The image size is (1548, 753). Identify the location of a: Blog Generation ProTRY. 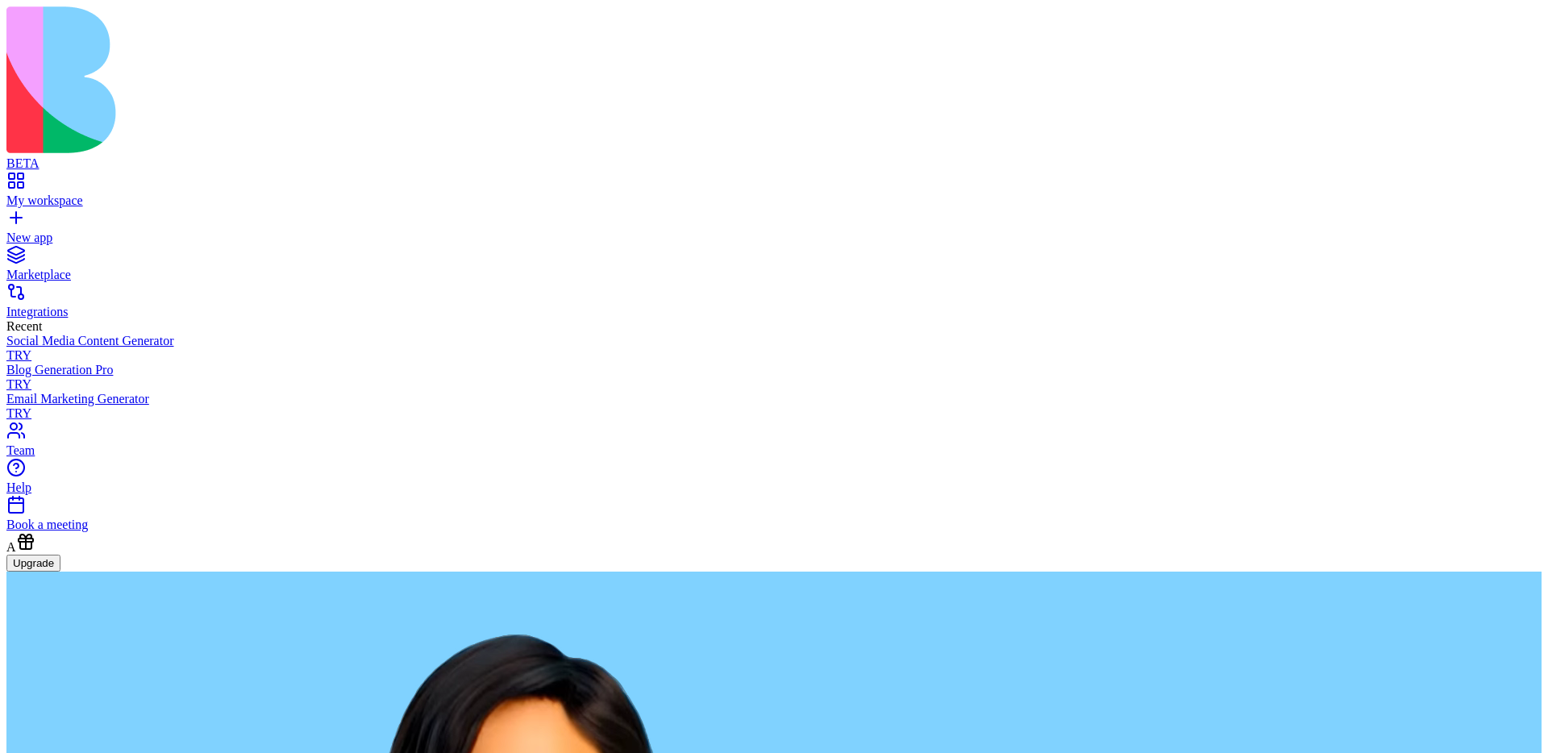
(774, 377).